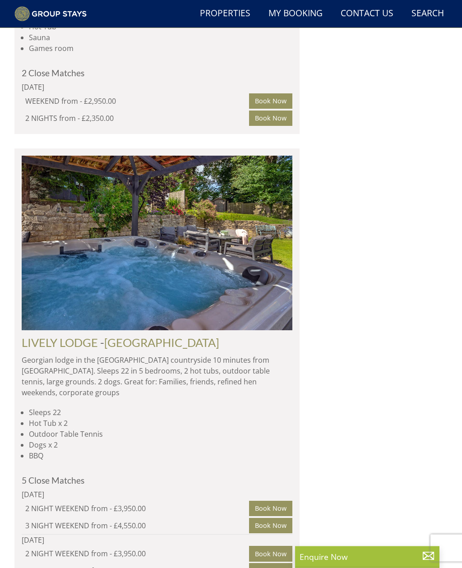 The image size is (462, 568). I want to click on div: 3 NIGHT WEEKEND from - £4,550.00, so click(137, 526).